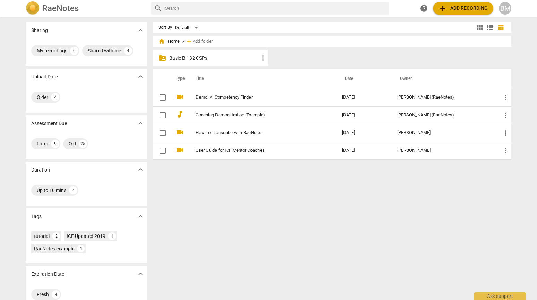 Image resolution: width=537 pixels, height=300 pixels. Describe the element at coordinates (463, 8) in the screenshot. I see `button: Upload` at that location.